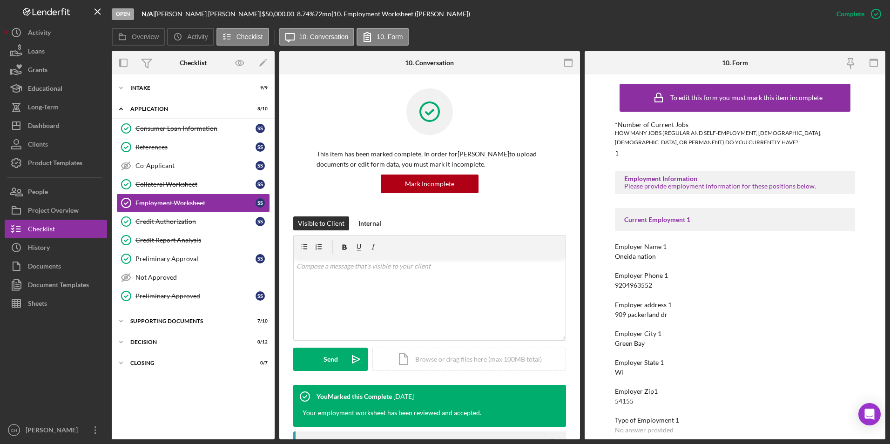 The width and height of the screenshot is (890, 444). Describe the element at coordinates (193, 277) in the screenshot. I see `a: Not Approved` at that location.